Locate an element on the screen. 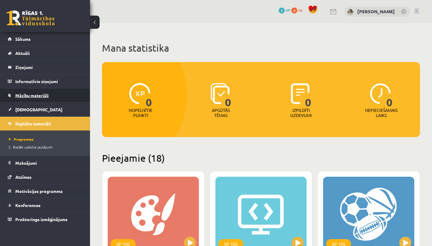 This screenshot has height=246, width=432. span: Biežāk uzdotie jautājumi is located at coordinates (31, 147).